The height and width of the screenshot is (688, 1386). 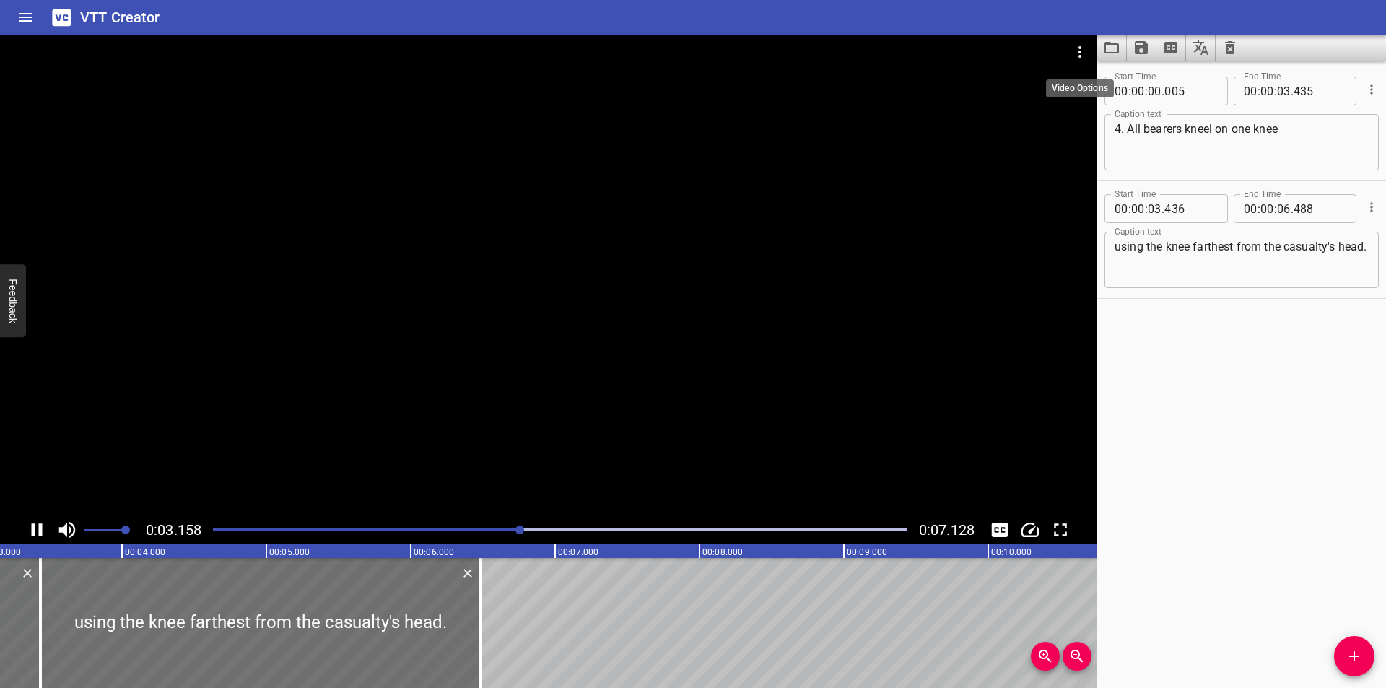 I want to click on input: 005, so click(x=1190, y=91).